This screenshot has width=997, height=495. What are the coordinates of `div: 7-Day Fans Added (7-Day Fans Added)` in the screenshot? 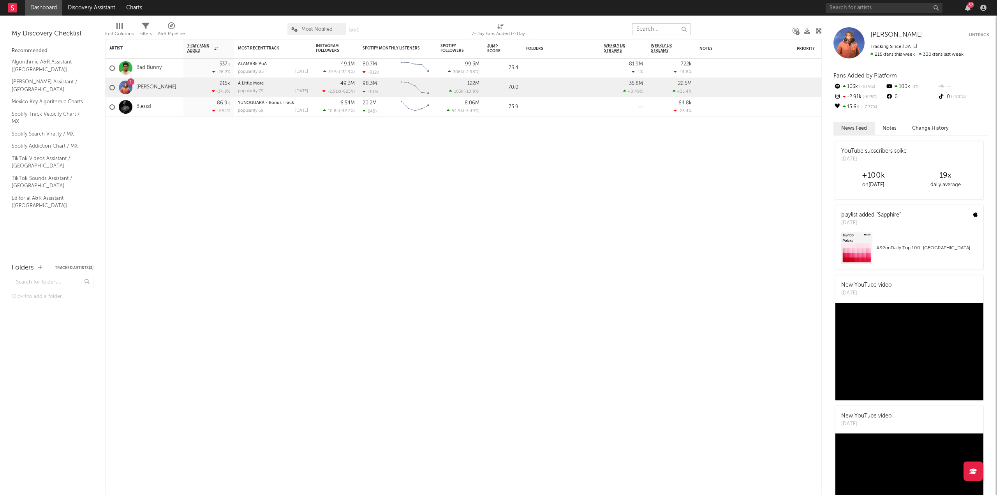 It's located at (501, 34).